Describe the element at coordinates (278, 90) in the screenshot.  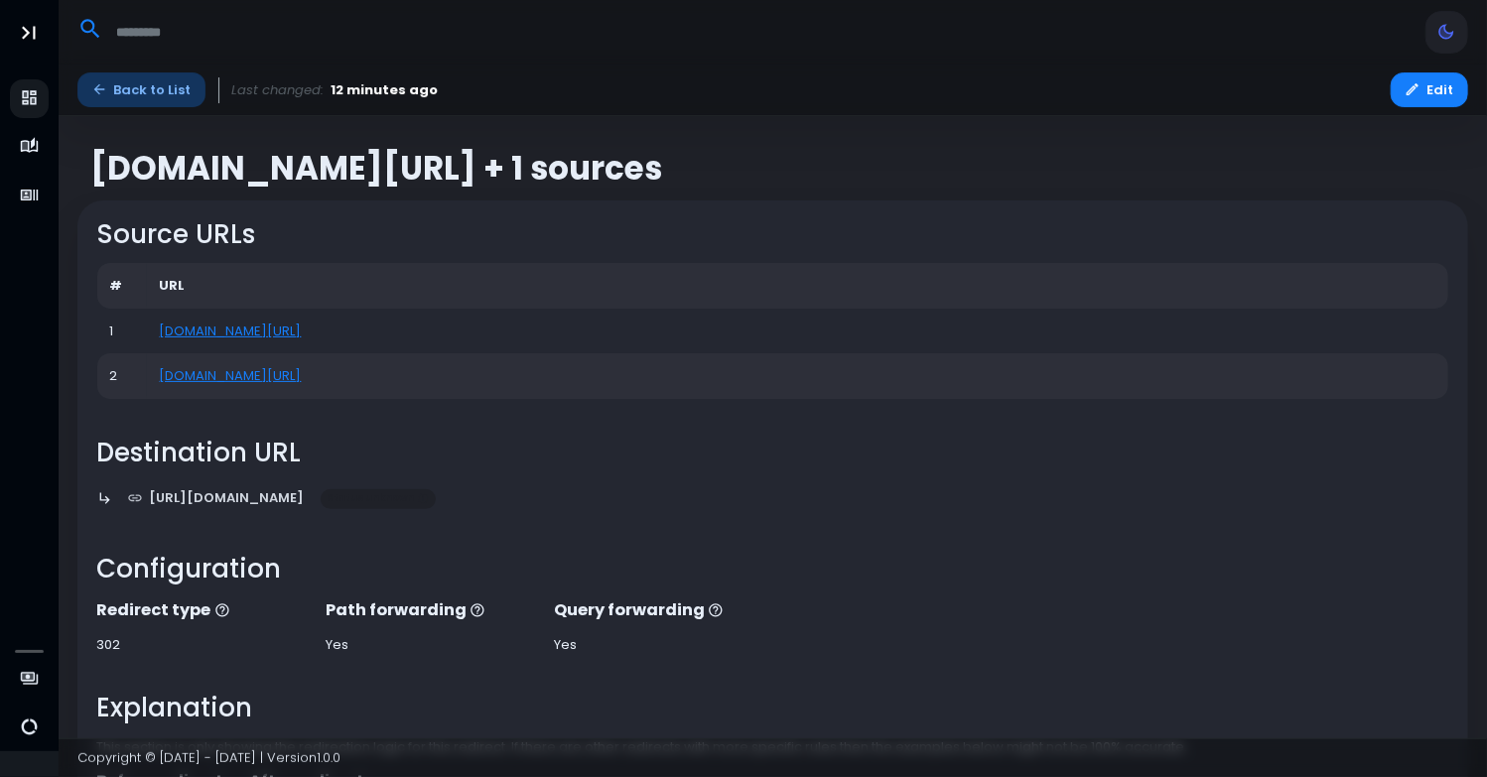
I see `span: Last changed:` at that location.